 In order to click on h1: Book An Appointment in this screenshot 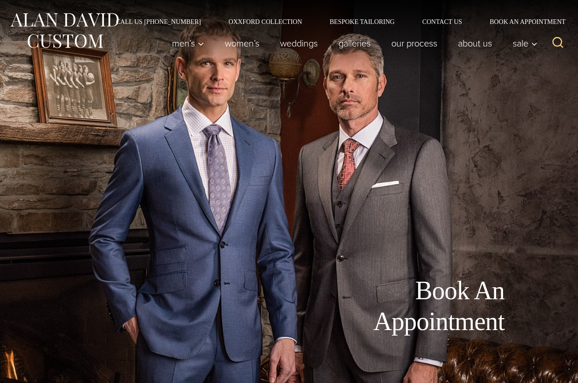, I will do `click(401, 306)`.